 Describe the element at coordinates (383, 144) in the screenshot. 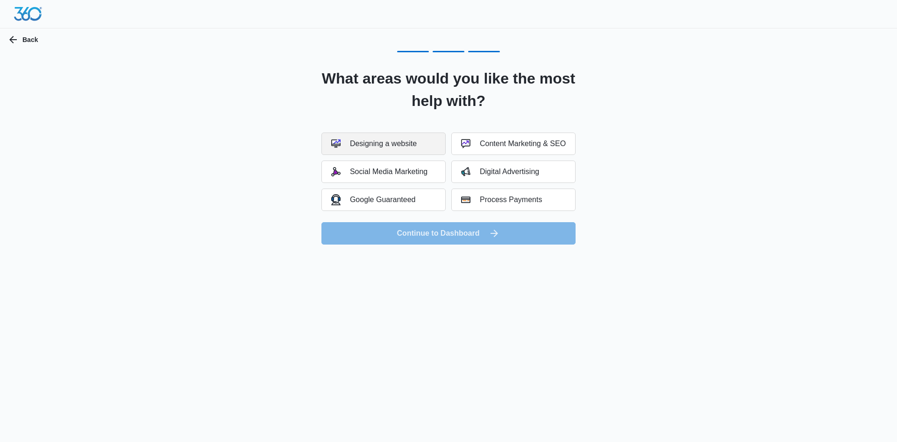

I see `button: Designing a website` at that location.